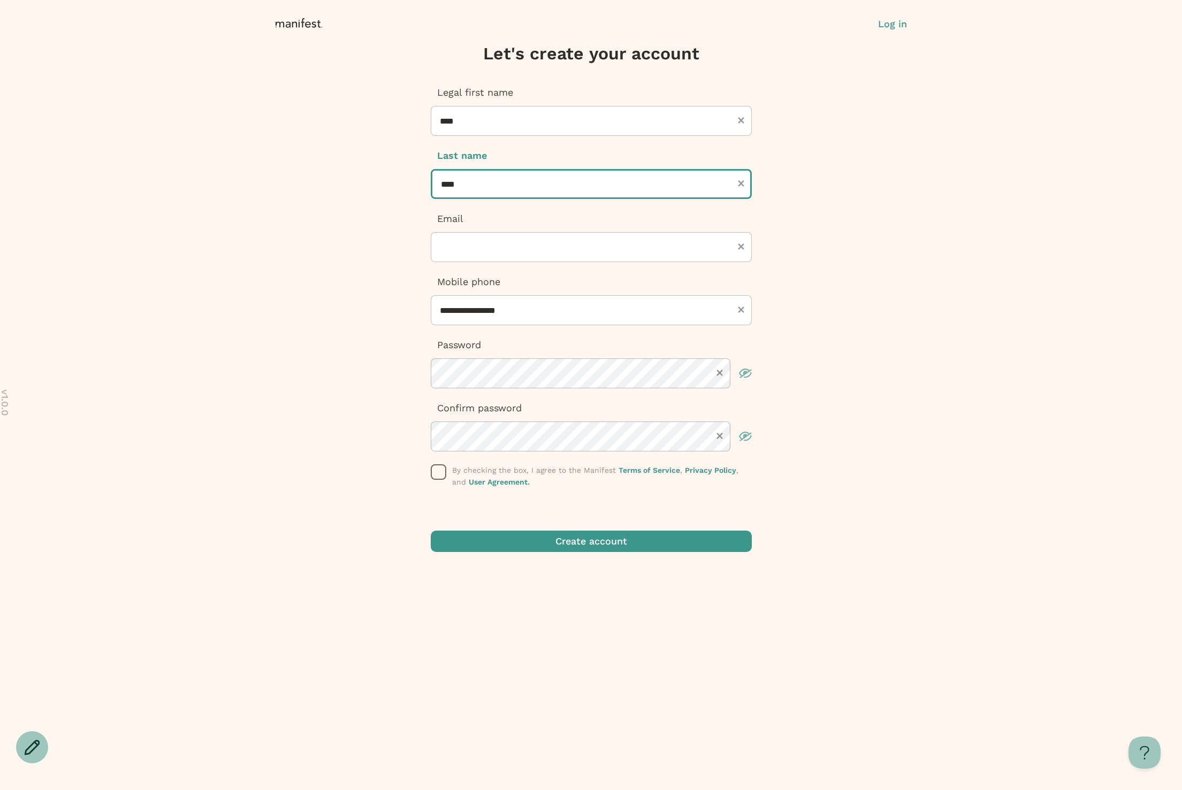  I want to click on p: Last name, so click(591, 156).